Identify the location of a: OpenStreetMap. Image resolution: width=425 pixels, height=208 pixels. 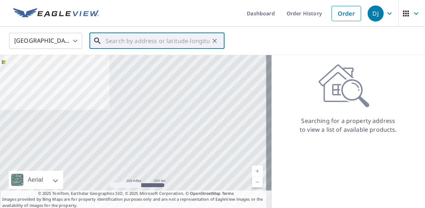
(205, 193).